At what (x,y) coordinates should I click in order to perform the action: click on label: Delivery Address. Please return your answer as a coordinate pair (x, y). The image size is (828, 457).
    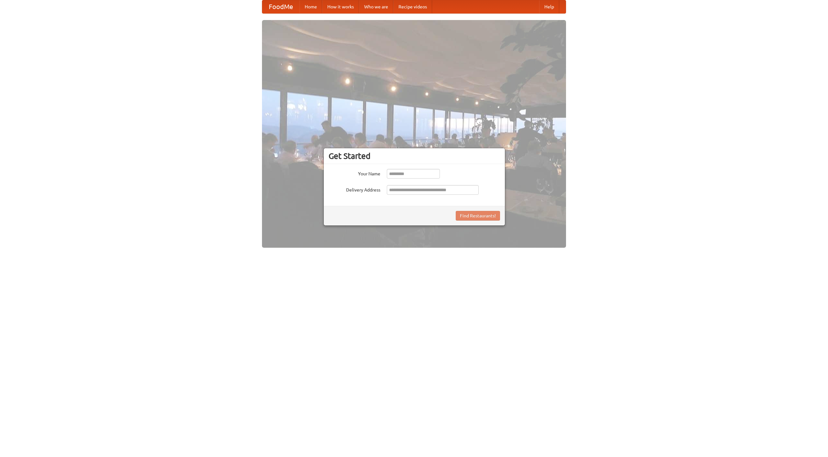
    Looking at the image, I should click on (354, 189).